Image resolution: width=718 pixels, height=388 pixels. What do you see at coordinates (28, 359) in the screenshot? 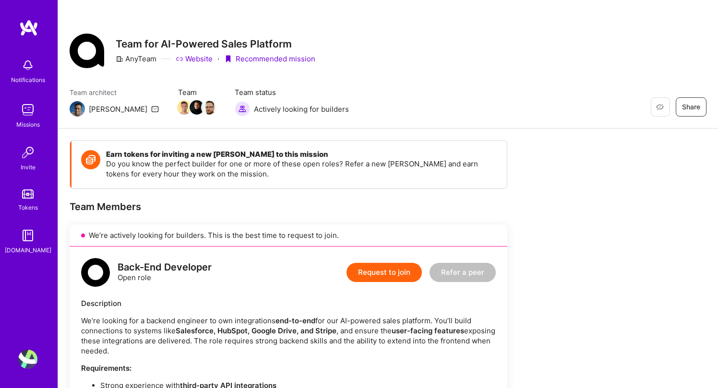
I see `img: User Avatar` at bounding box center [28, 359].